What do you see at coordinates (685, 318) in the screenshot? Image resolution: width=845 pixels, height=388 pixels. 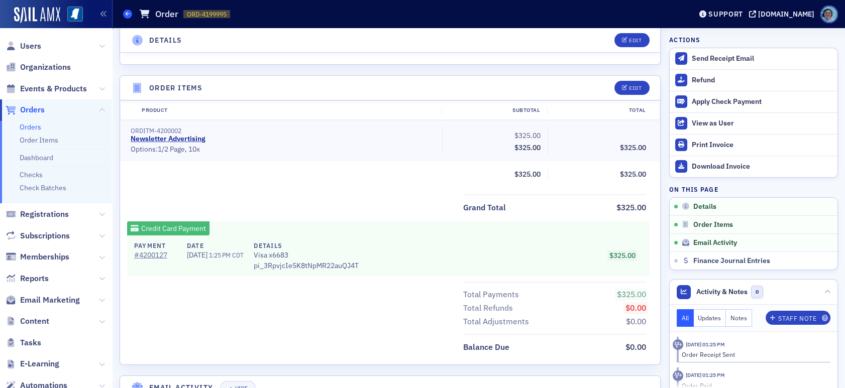 I see `button: All` at bounding box center [685, 318].